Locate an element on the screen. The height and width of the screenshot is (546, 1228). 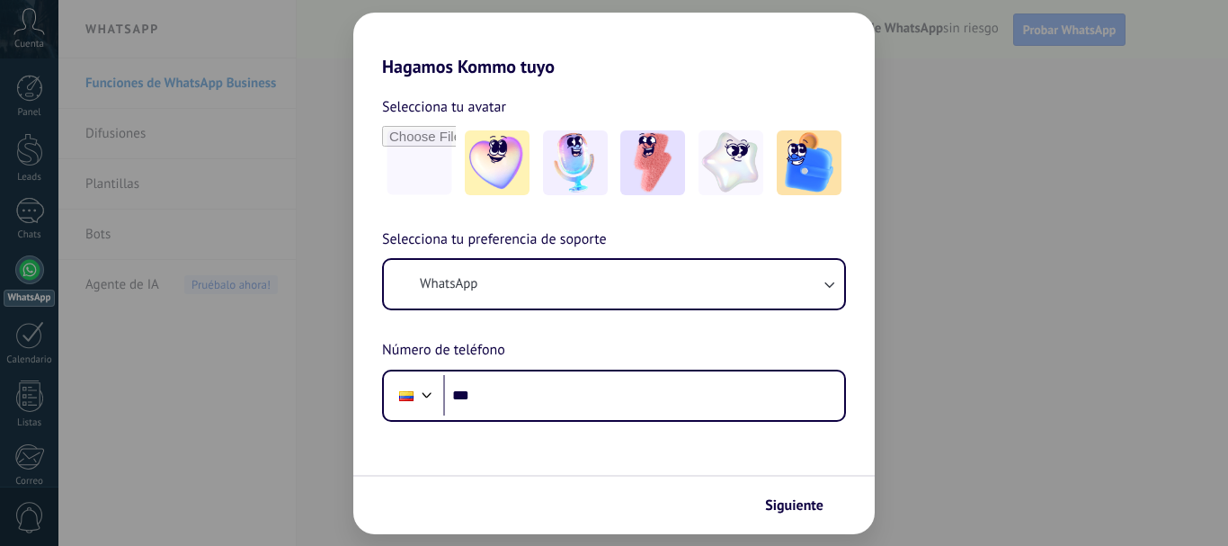
button: WhatsApp is located at coordinates (614, 284).